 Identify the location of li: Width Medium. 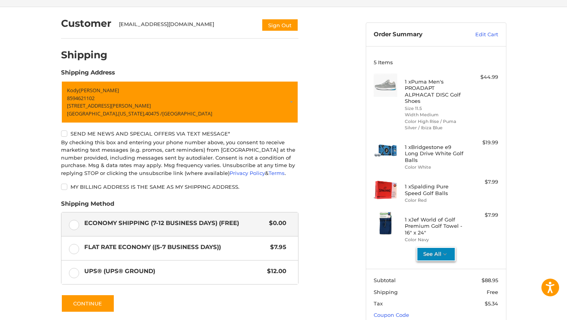
(435, 115).